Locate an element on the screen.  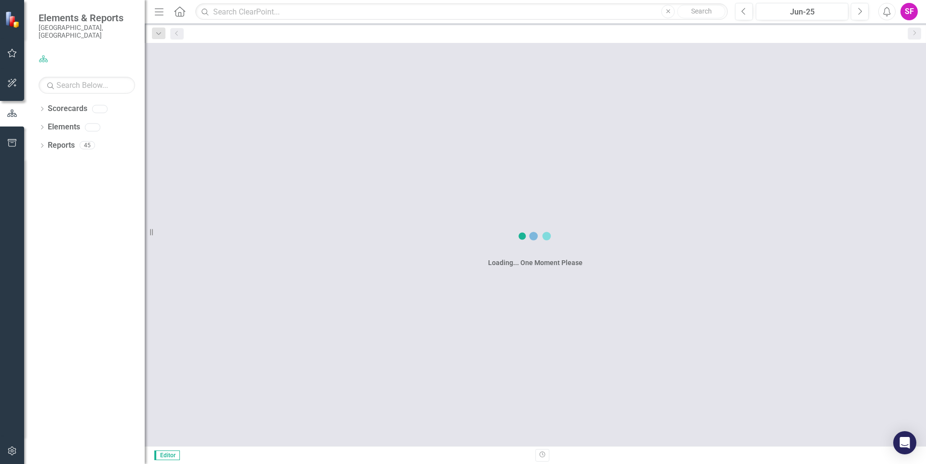
div: SF is located at coordinates (909, 12).